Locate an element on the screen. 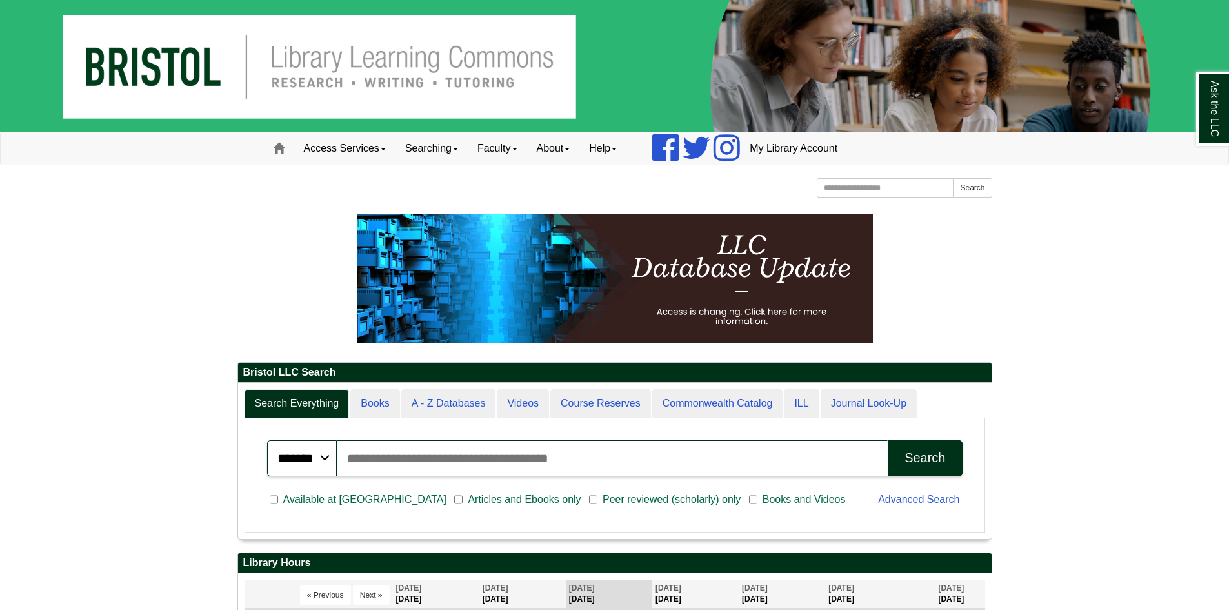 The height and width of the screenshot is (610, 1229). a: Advanced Search is located at coordinates (919, 499).